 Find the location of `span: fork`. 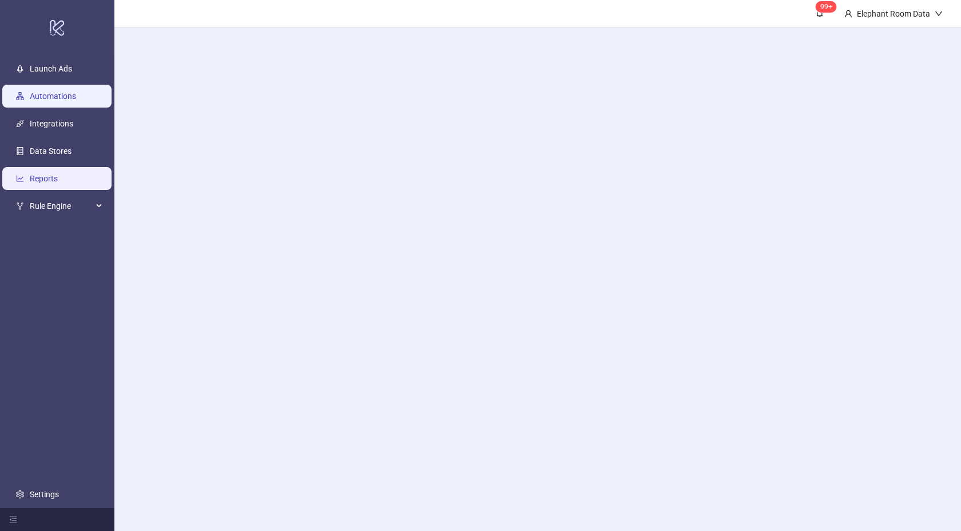

span: fork is located at coordinates (20, 206).